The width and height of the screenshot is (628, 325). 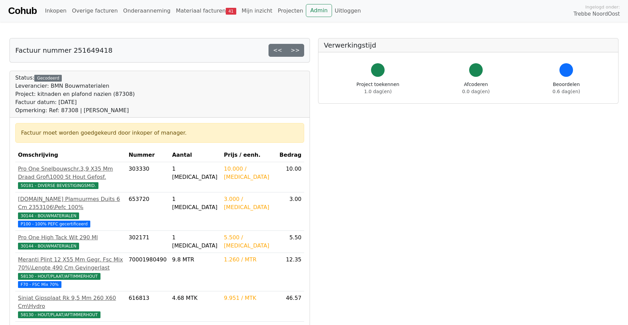 What do you see at coordinates (476, 91) in the screenshot?
I see `span: 0.0 dag(en)` at bounding box center [476, 91].